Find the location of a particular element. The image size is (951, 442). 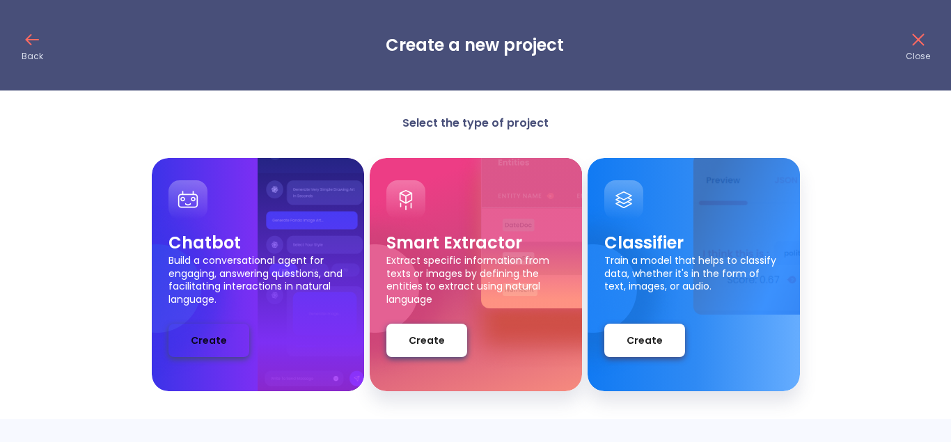

p: Smart Extractor is located at coordinates (476, 243).